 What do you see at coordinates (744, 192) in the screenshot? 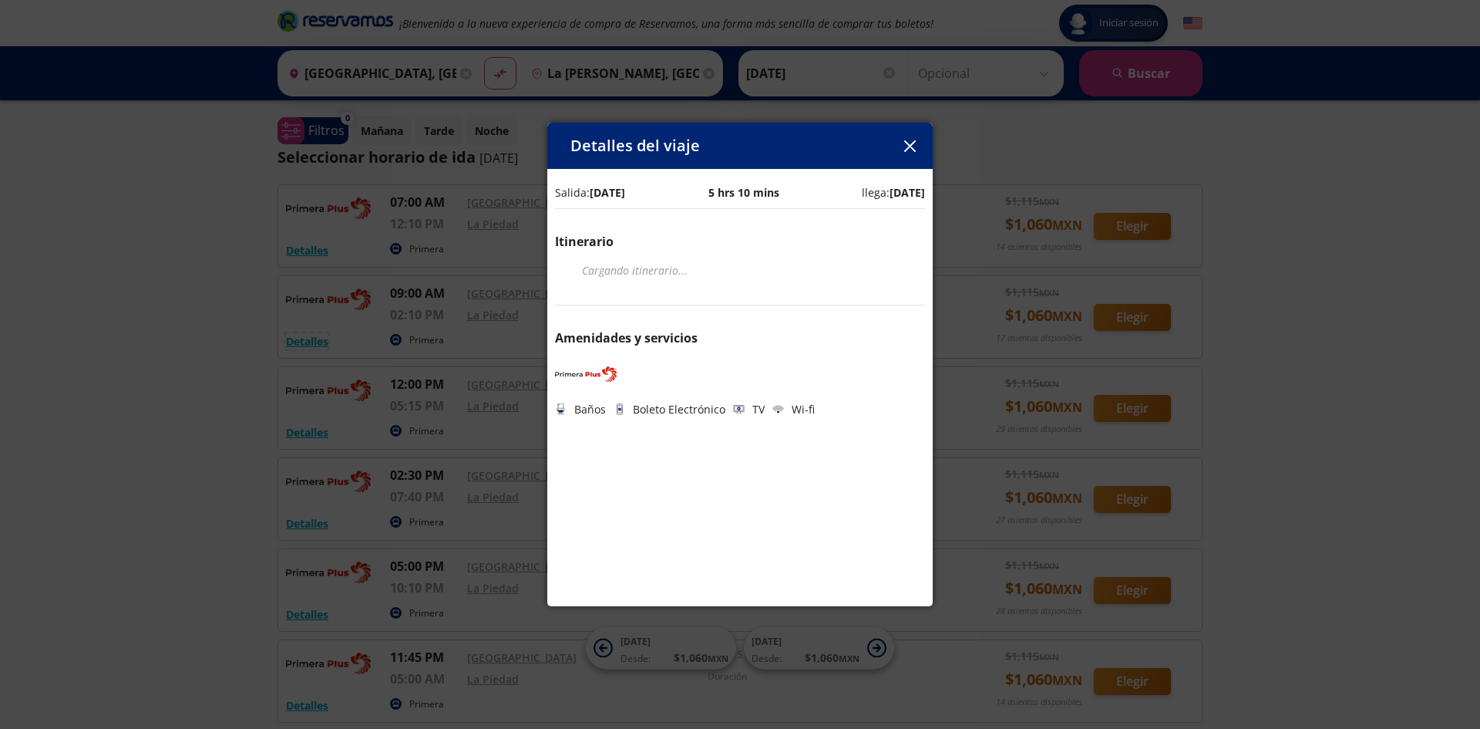
I see `p: 5 hrs 10 mins` at bounding box center [744, 192].